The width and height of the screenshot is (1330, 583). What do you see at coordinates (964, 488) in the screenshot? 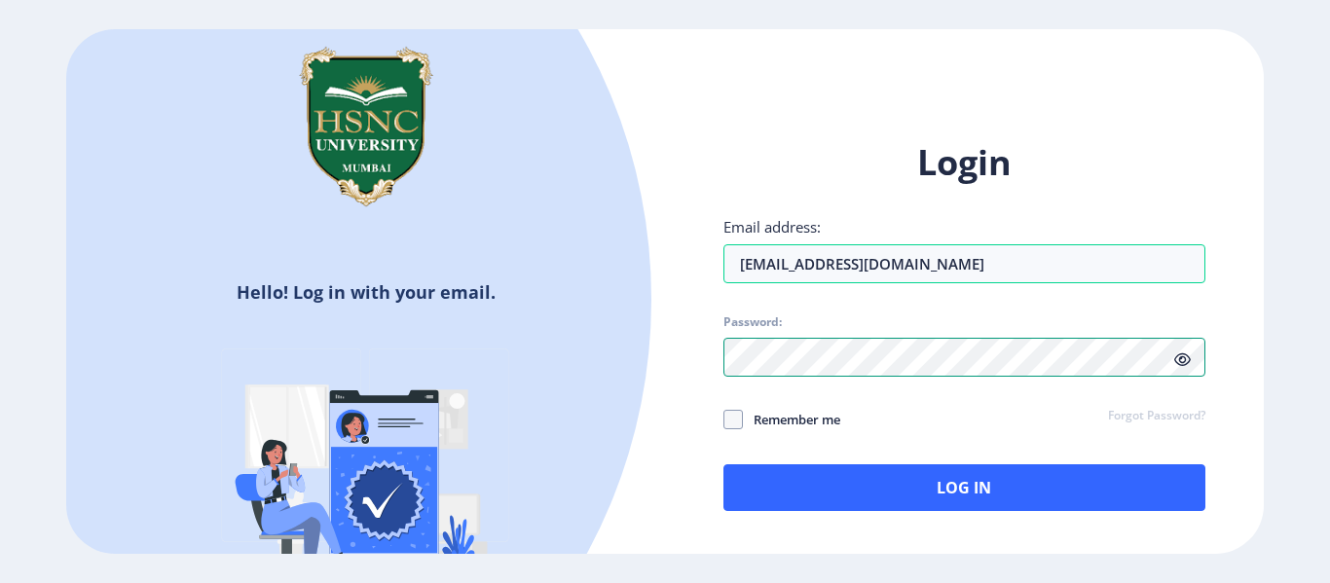
I see `button: Log In` at bounding box center [964, 488].